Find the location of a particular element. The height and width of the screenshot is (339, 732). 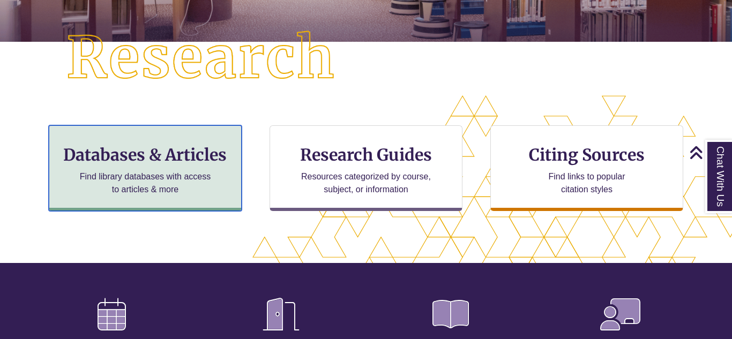

p: Find links to popular citation styles is located at coordinates (587, 183).